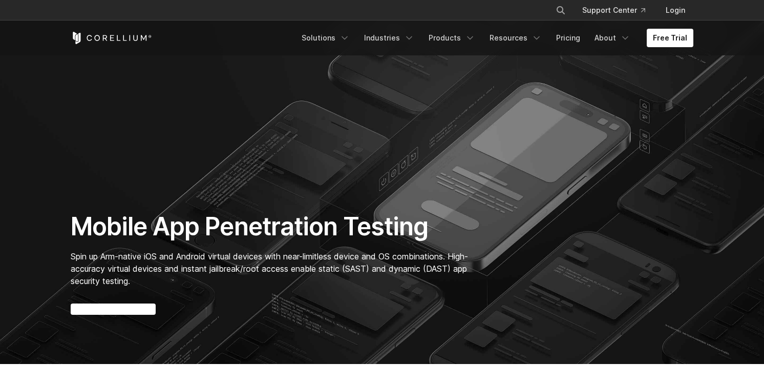 Image resolution: width=764 pixels, height=383 pixels. What do you see at coordinates (561, 10) in the screenshot?
I see `button: Search` at bounding box center [561, 10].